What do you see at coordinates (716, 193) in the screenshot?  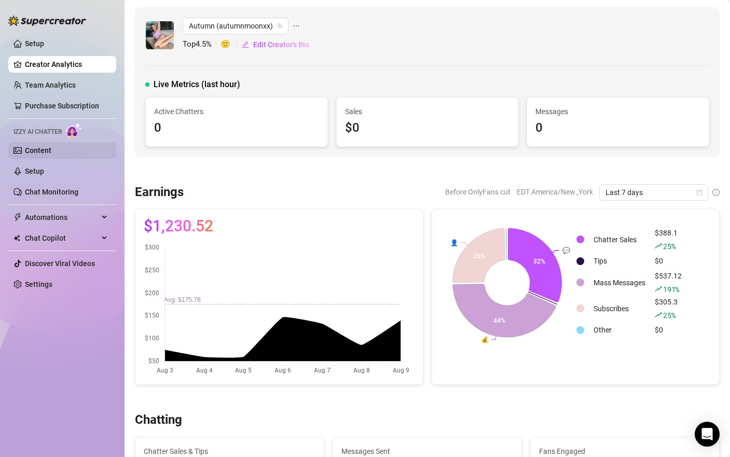 I see `span: info-circle` at bounding box center [716, 193].